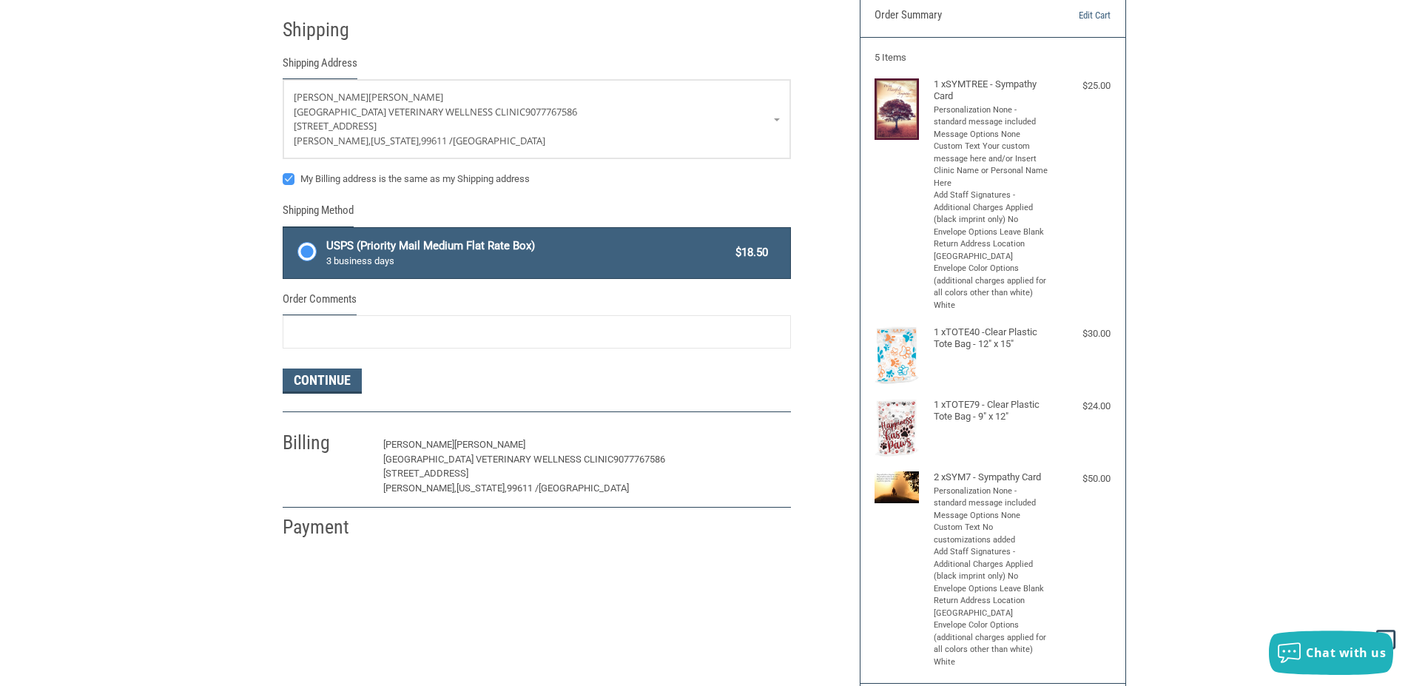  What do you see at coordinates (990, 533) in the screenshot?
I see `li: Custom Text No customizations added` at bounding box center [990, 533].